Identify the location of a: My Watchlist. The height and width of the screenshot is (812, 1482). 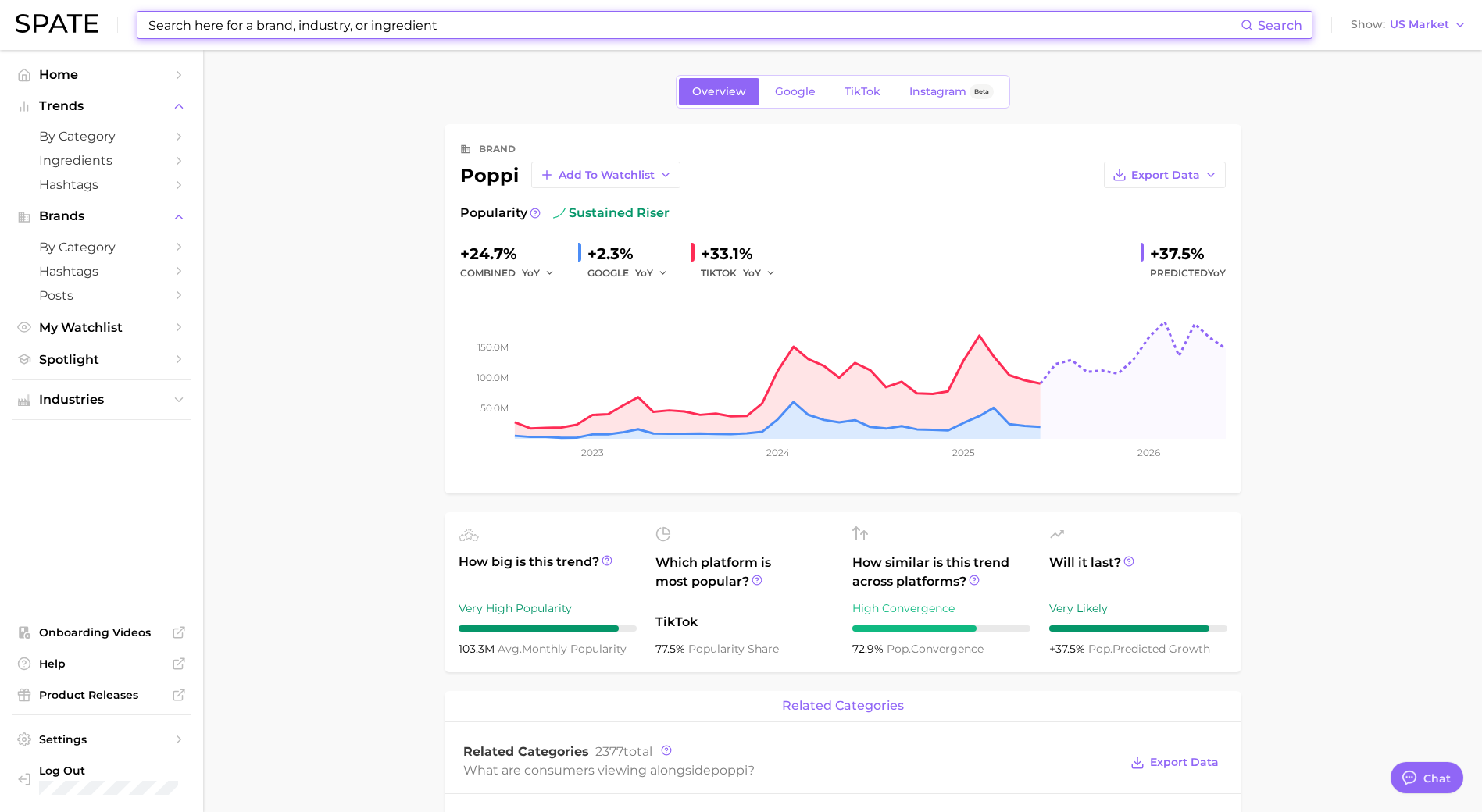
(102, 327).